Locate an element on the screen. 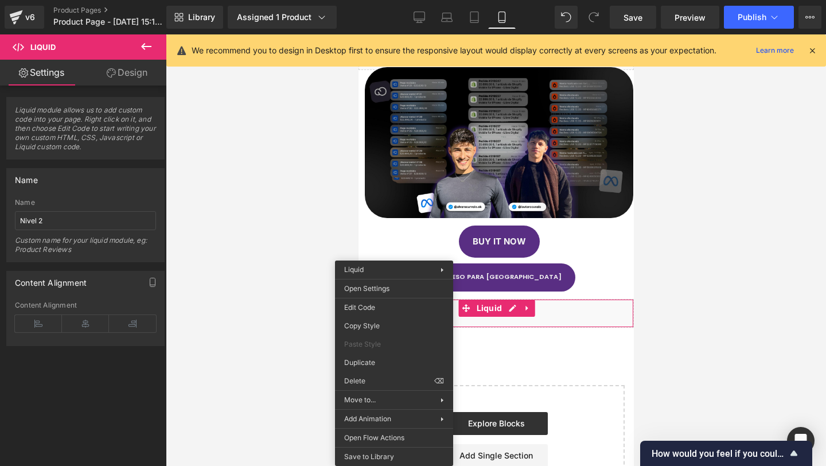 This screenshot has height=466, width=826. a: Product Pages is located at coordinates (119, 10).